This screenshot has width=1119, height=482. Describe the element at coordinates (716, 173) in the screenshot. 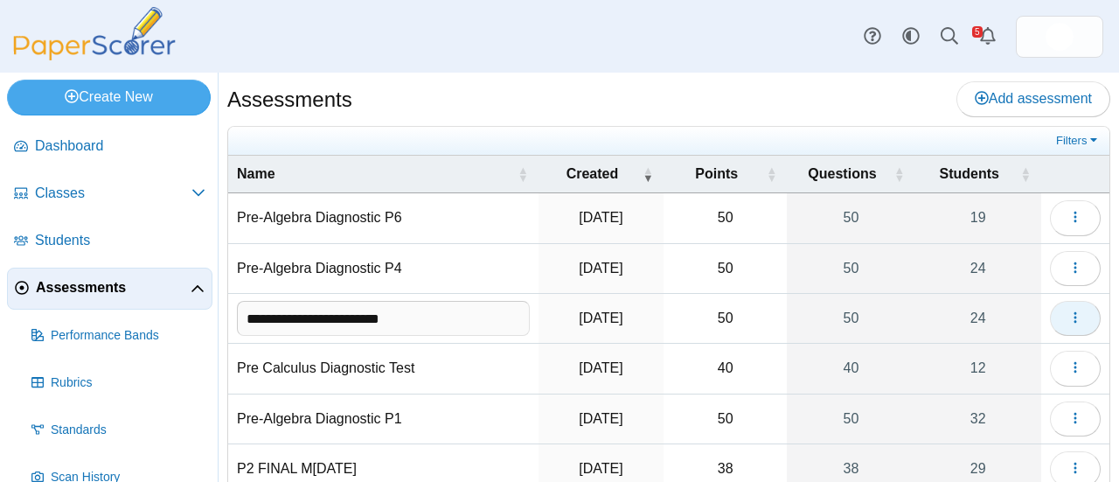

I see `span: Points` at that location.